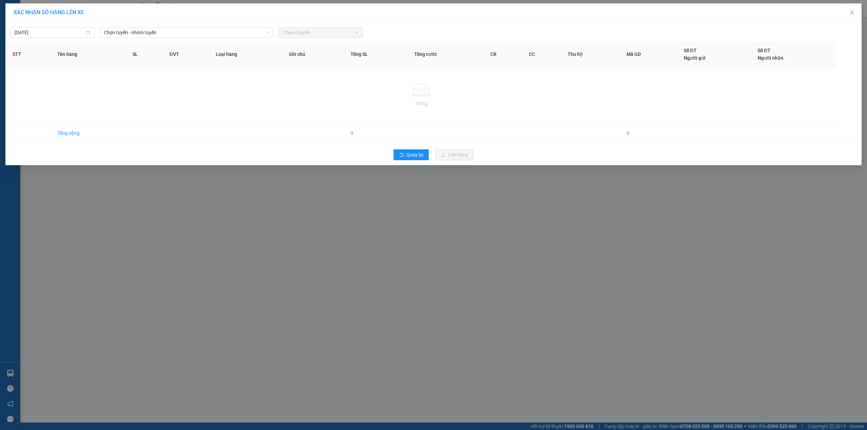 The image size is (867, 430). What do you see at coordinates (411, 155) in the screenshot?
I see `button: rollbackQuay lại` at bounding box center [411, 155].